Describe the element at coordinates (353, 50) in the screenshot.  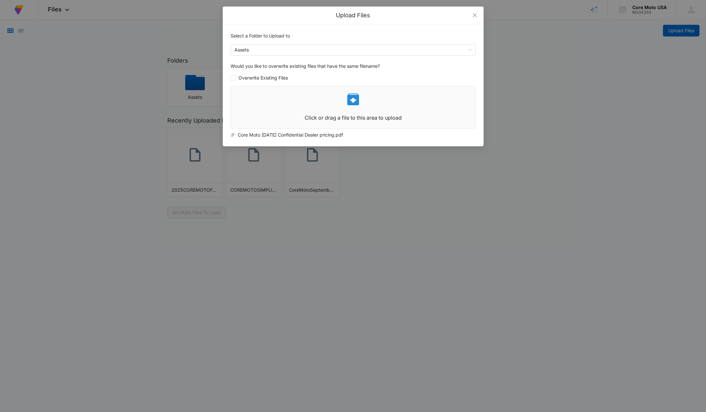
I see `span: Assets` at that location.